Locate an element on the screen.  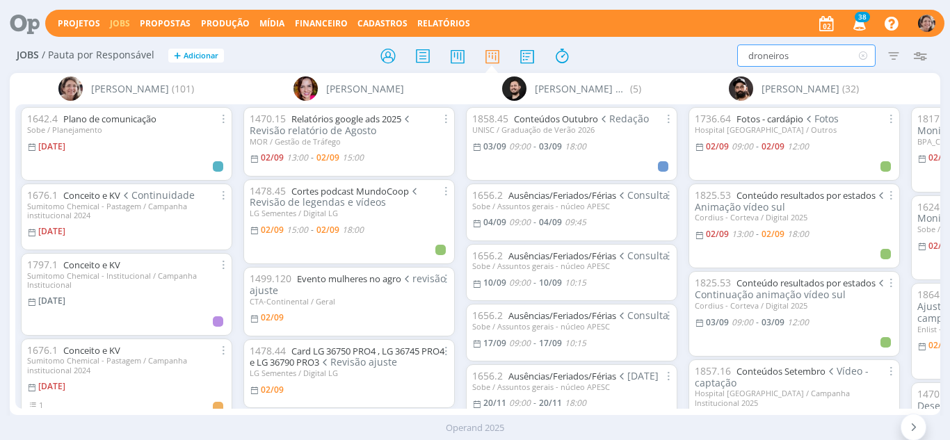
button: 38 is located at coordinates (858, 24).